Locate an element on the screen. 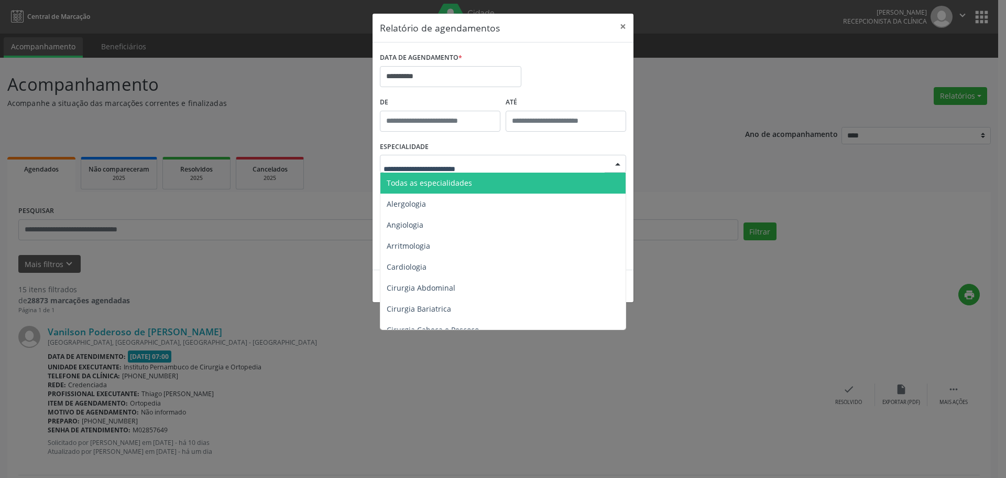 The width and height of the screenshot is (1006, 478). span: Cirurgia Bariatrica is located at coordinates (419, 308).